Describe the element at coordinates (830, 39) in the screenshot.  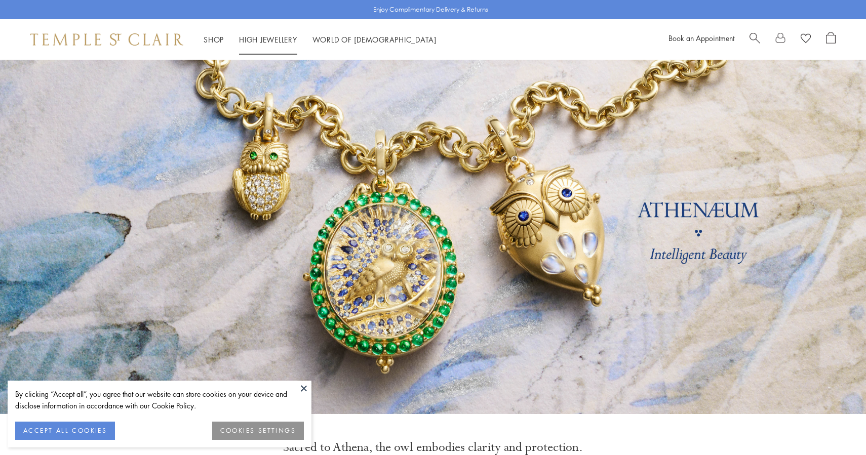
I see `a: Open Shopping Bag` at that location.